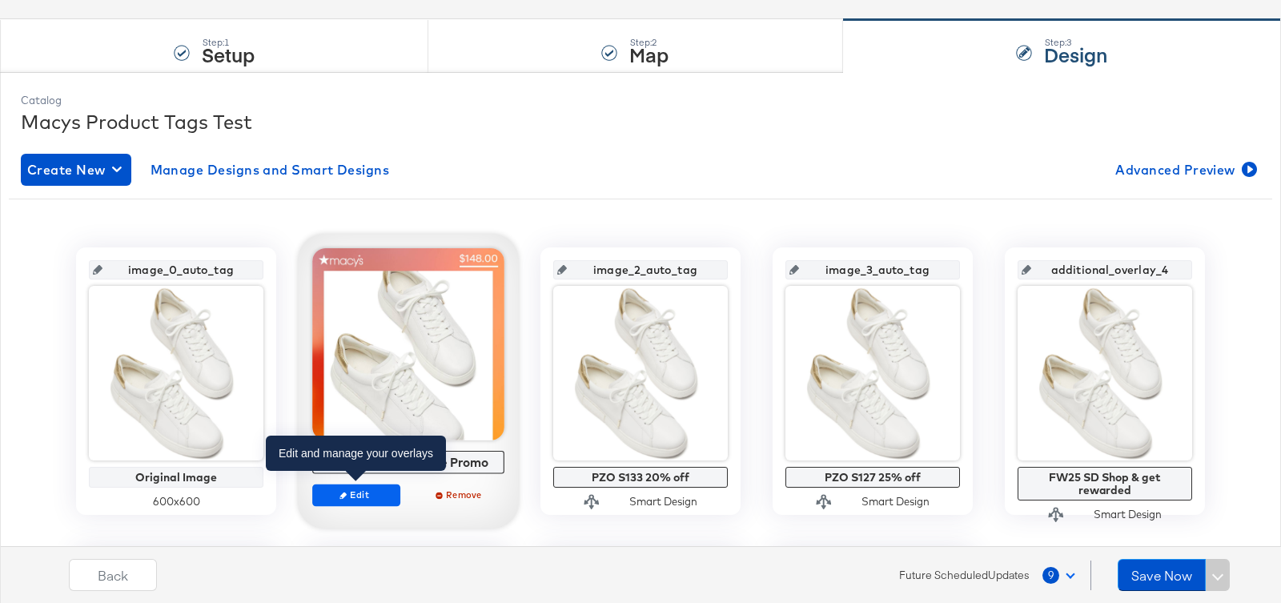  Describe the element at coordinates (356, 495) in the screenshot. I see `button: Edit` at that location.